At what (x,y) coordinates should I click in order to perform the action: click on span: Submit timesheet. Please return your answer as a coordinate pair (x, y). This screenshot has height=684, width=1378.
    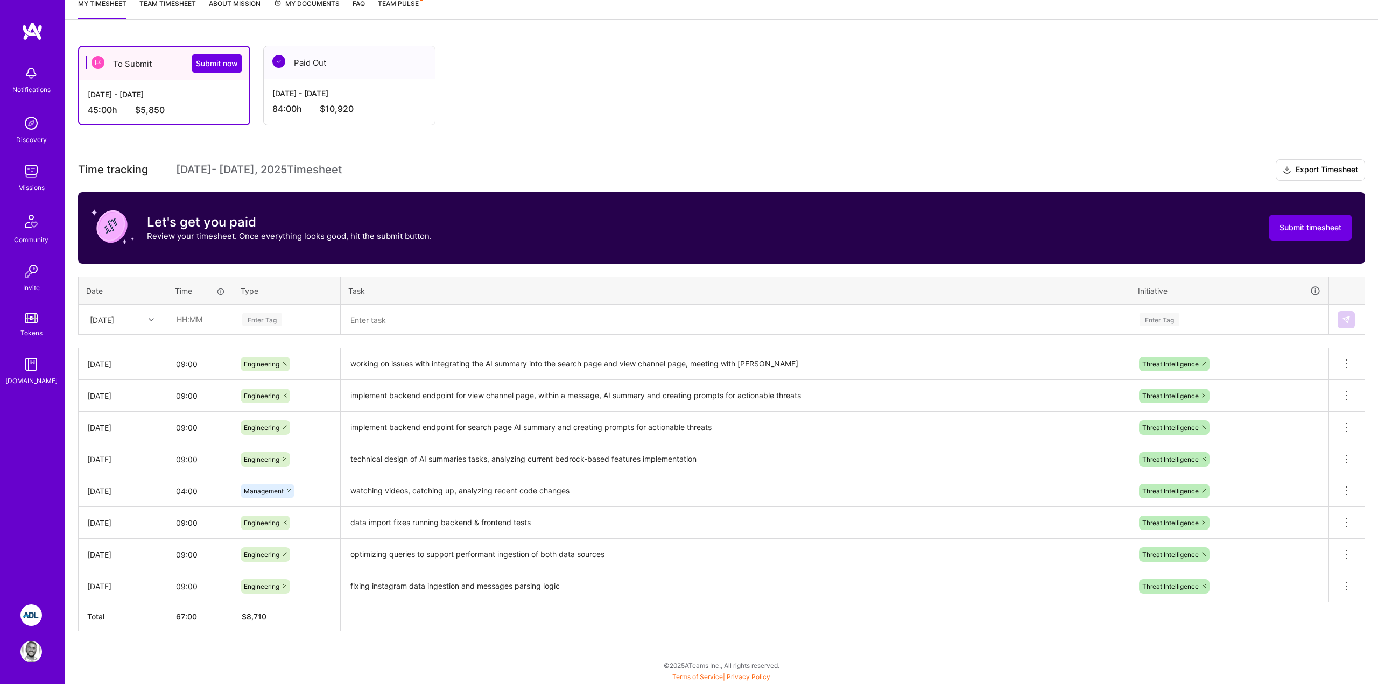
    Looking at the image, I should click on (1310, 228).